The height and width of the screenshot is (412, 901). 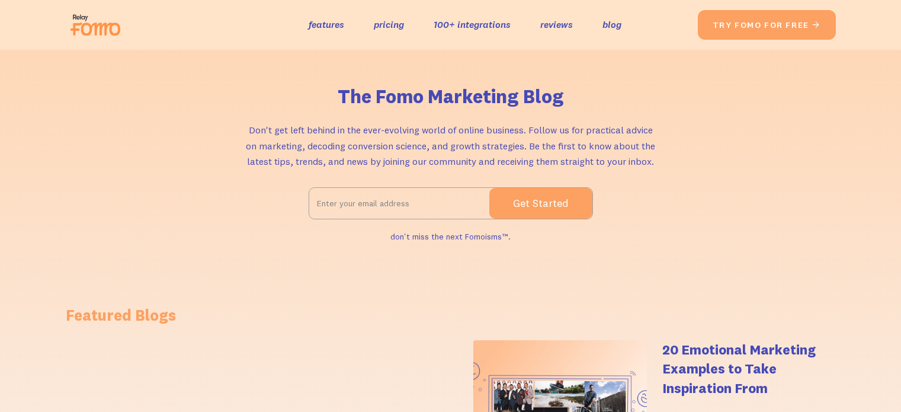 I want to click on a: reviews, so click(x=556, y=24).